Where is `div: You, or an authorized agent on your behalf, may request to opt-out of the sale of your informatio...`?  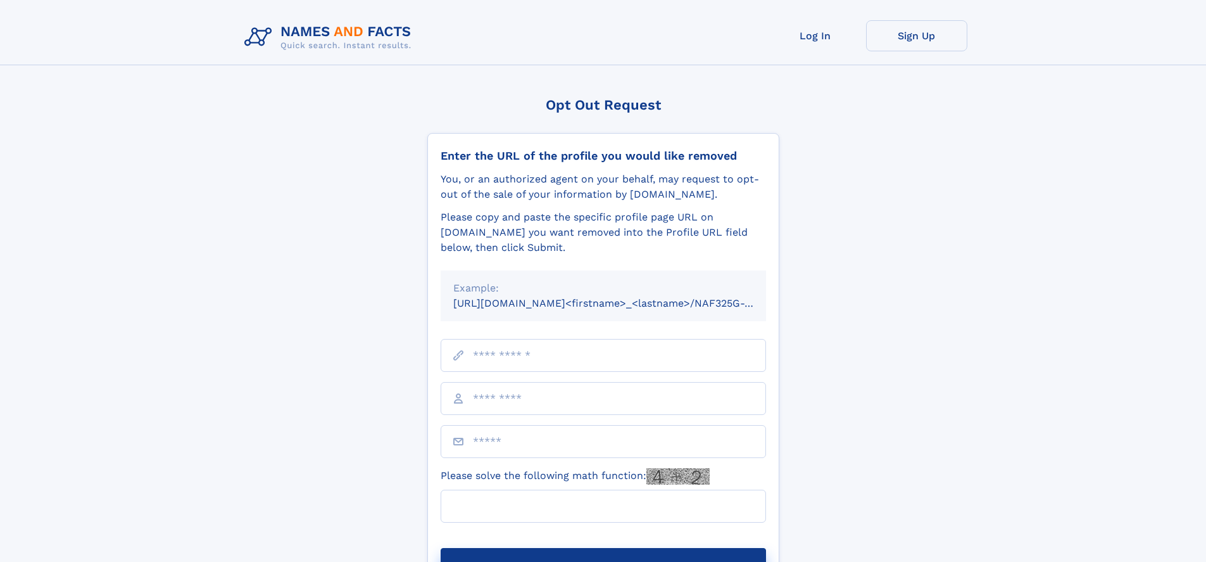
div: You, or an authorized agent on your behalf, may request to opt-out of the sale of your informatio... is located at coordinates (603, 187).